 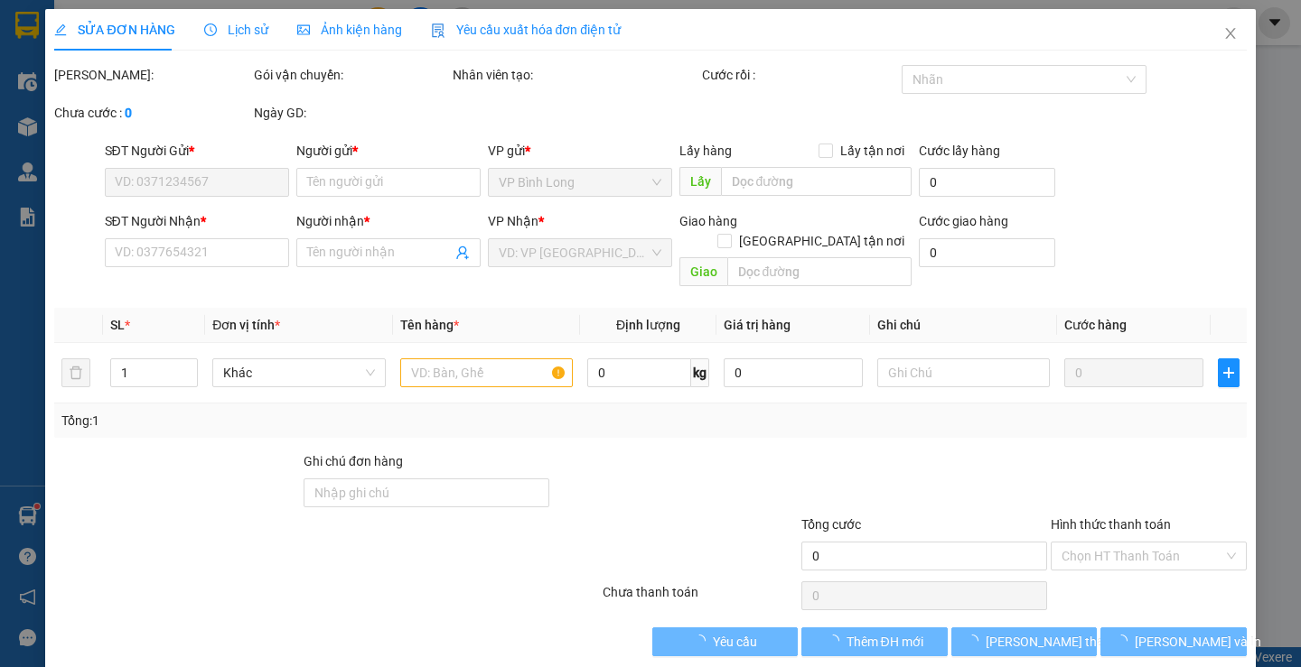 I want to click on button: delete, so click(x=76, y=373).